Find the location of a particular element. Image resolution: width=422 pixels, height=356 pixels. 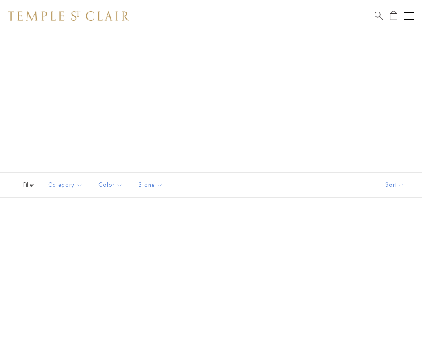

a: Open Shopping Bag is located at coordinates (393, 16).